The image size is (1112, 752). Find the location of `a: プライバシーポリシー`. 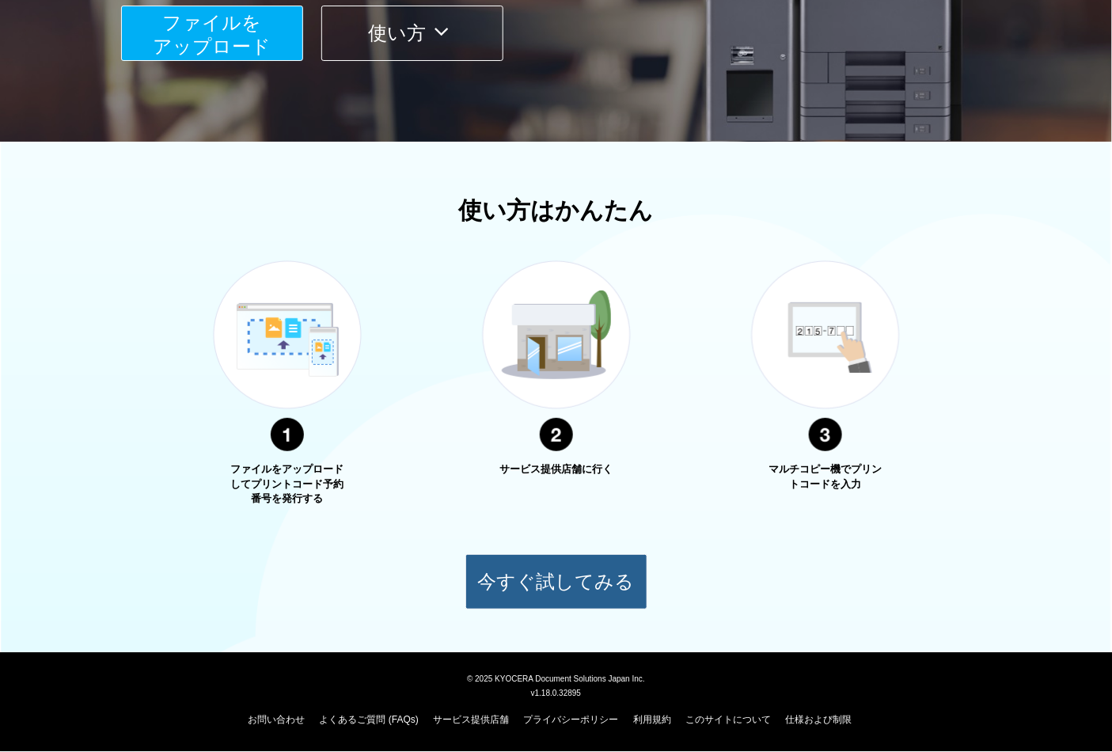

a: プライバシーポリシー is located at coordinates (571, 720).